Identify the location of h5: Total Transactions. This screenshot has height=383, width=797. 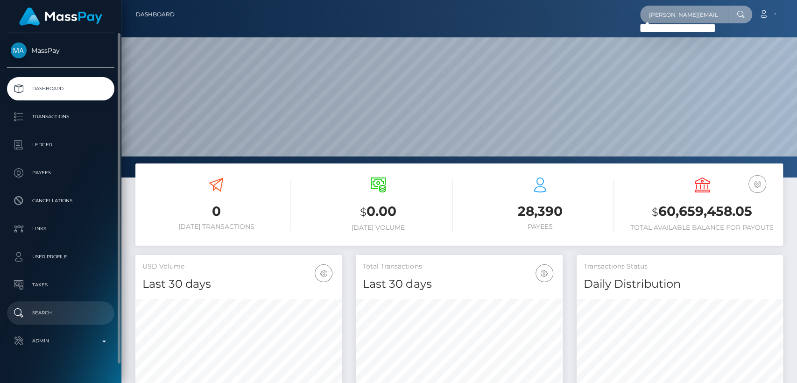
(459, 267).